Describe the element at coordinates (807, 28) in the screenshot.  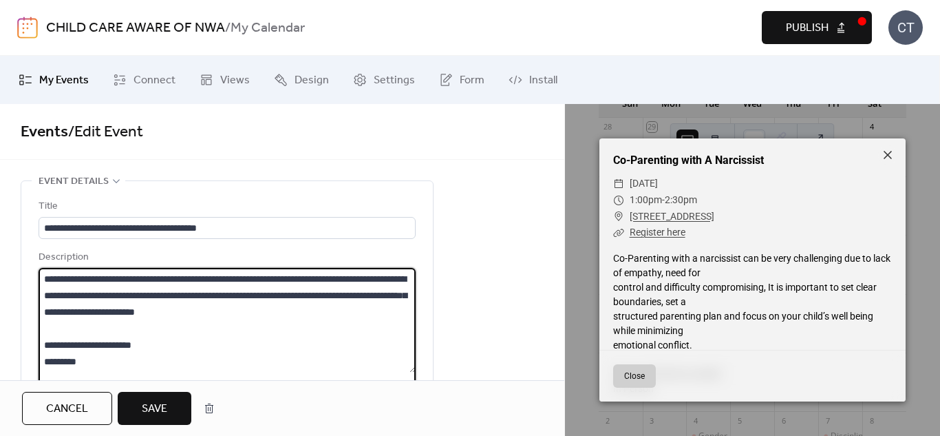
I see `span: Publish` at that location.